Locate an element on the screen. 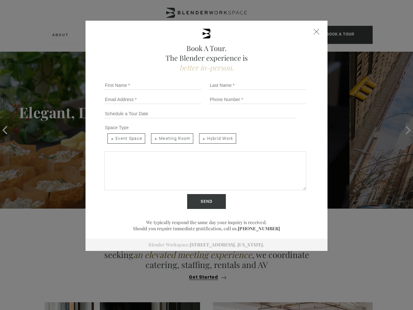 This screenshot has width=413, height=310. span: Hybrid Work is located at coordinates (218, 139).